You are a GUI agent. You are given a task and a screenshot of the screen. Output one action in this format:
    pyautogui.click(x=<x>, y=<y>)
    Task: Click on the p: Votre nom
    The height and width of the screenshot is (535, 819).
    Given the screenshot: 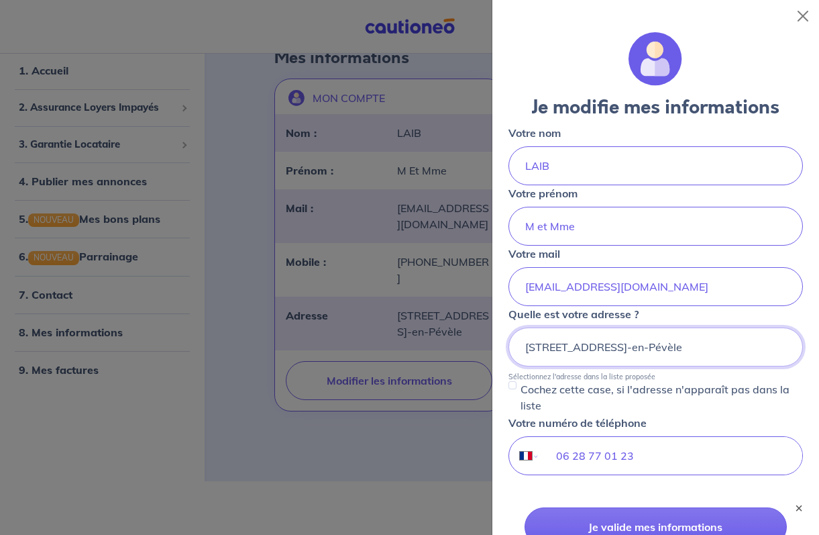 What is the action you would take?
    pyautogui.click(x=535, y=133)
    